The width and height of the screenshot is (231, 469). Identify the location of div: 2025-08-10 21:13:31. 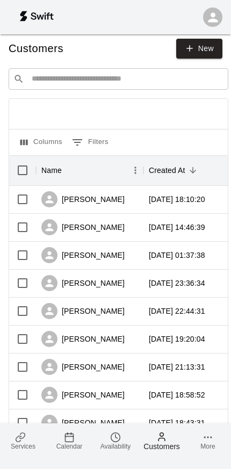
(177, 367).